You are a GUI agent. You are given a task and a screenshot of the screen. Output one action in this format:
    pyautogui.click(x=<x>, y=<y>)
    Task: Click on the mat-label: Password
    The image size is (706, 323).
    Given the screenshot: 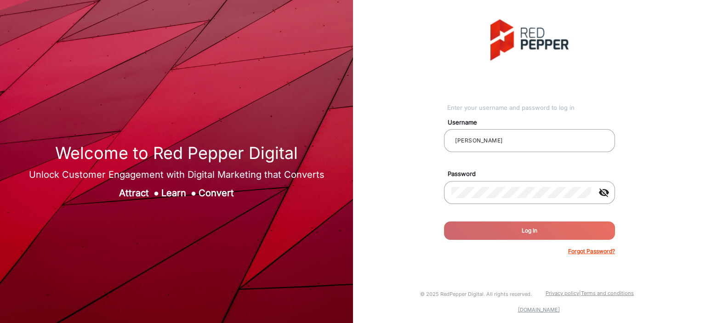 What is the action you would take?
    pyautogui.click(x=533, y=174)
    